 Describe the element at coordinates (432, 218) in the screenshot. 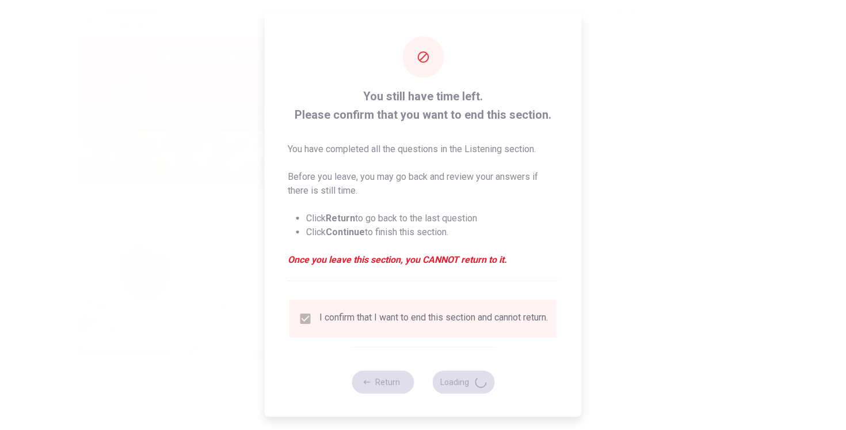

I see `li: Click to go back to the last question` at that location.